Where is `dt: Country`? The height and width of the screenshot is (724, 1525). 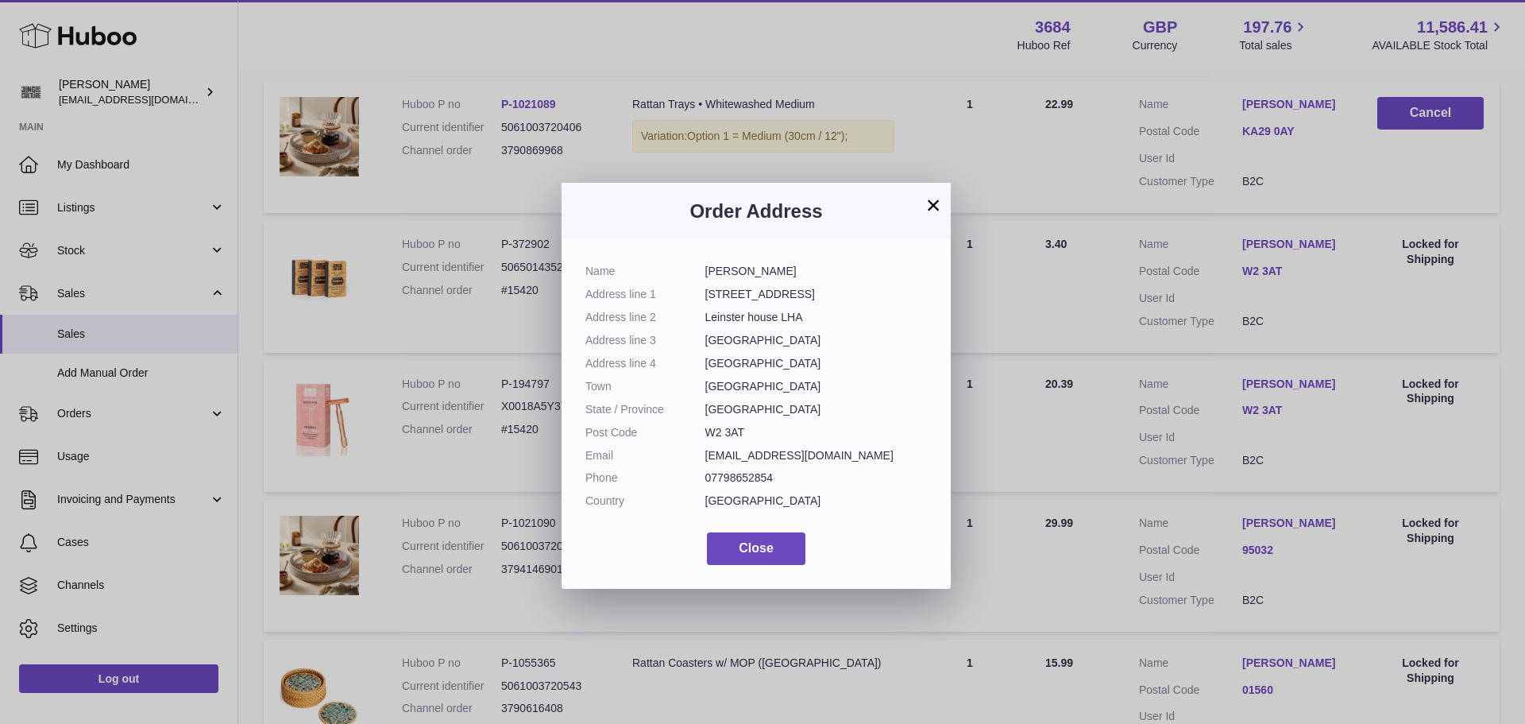 dt: Country is located at coordinates (645, 500).